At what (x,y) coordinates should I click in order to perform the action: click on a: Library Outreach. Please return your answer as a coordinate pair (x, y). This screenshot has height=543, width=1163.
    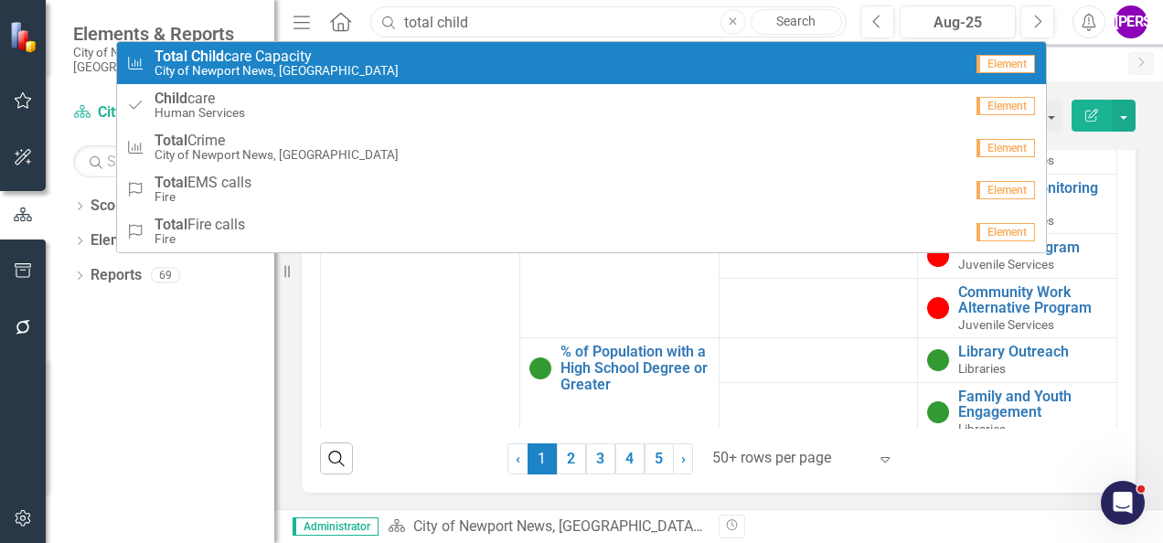
    Looking at the image, I should click on (1032, 352).